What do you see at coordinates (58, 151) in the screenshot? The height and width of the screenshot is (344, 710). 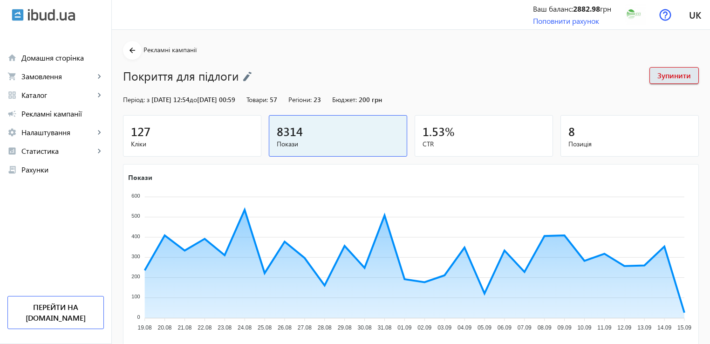 I see `span: Статистика` at bounding box center [58, 151].